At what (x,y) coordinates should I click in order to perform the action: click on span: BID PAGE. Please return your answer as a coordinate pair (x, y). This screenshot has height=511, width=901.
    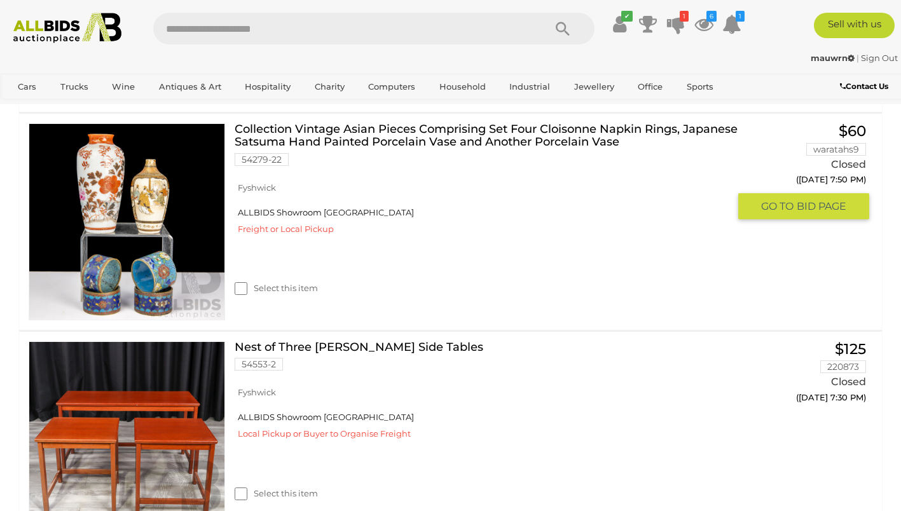
    Looking at the image, I should click on (822, 206).